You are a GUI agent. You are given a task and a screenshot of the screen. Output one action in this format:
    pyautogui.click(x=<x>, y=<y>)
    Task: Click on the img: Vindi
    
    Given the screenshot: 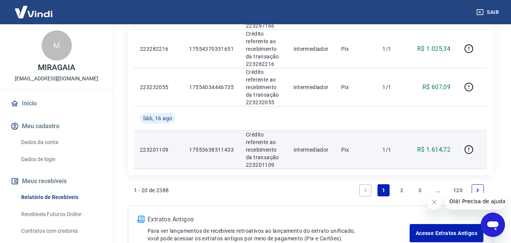 What is the action you would take?
    pyautogui.click(x=34, y=12)
    